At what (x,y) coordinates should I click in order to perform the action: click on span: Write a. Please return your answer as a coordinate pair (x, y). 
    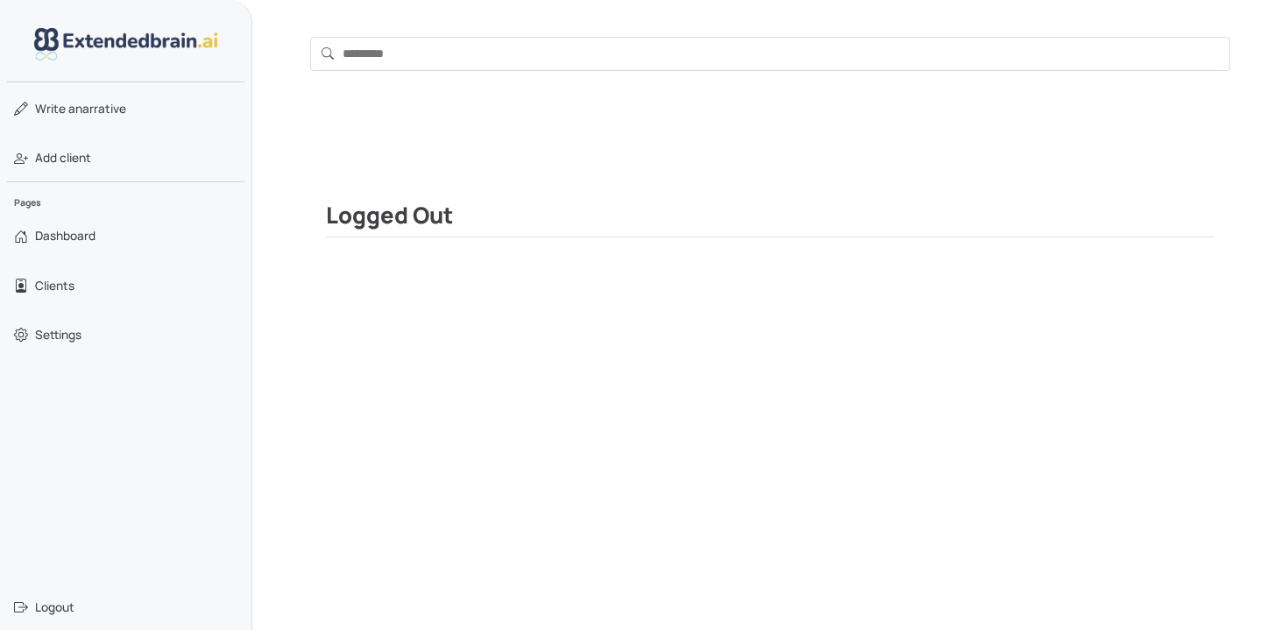
    Looking at the image, I should click on (55, 109).